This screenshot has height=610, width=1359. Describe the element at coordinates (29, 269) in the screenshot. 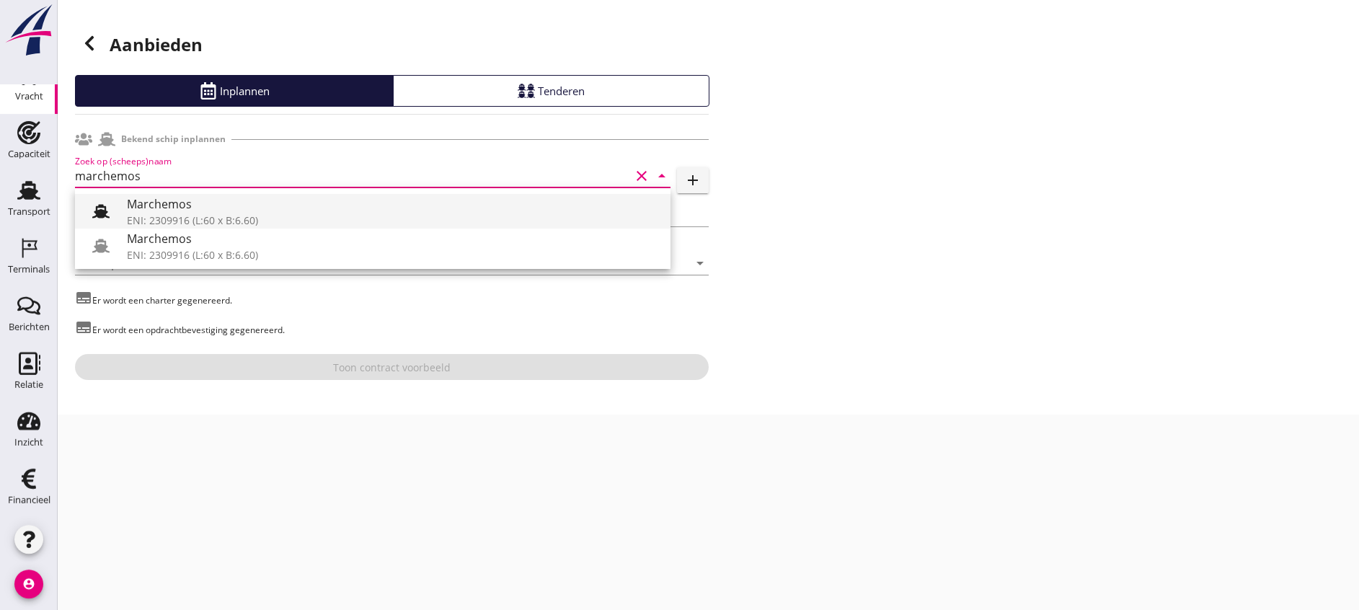

I see `div: Terminals` at that location.